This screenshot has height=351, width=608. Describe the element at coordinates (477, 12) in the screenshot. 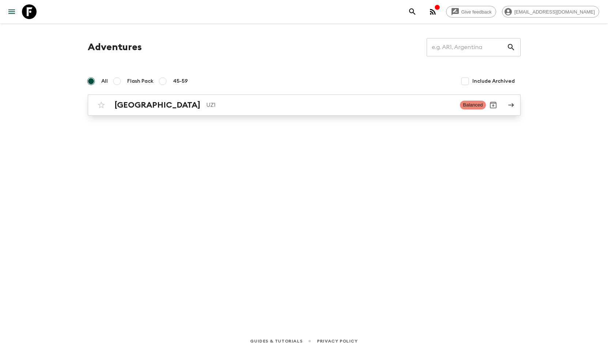

I see `span: Give feedback` at that location.